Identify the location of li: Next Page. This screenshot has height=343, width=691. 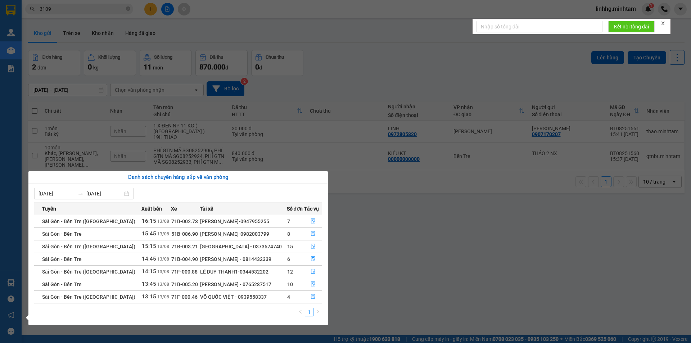
(318, 312).